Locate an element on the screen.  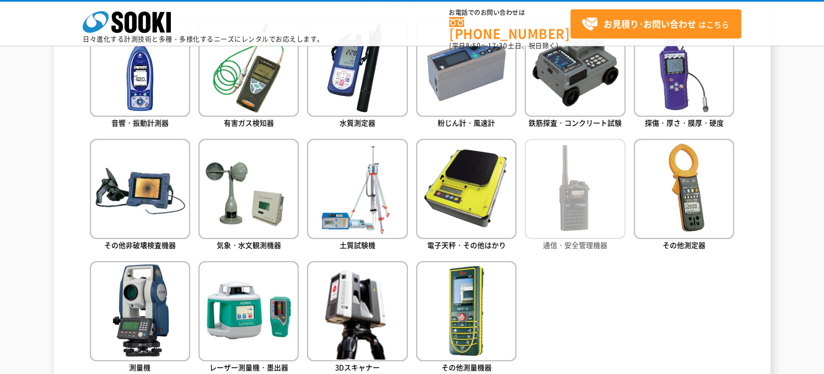
a: 探傷・厚さ・膜厚・硬度 is located at coordinates (684, 73).